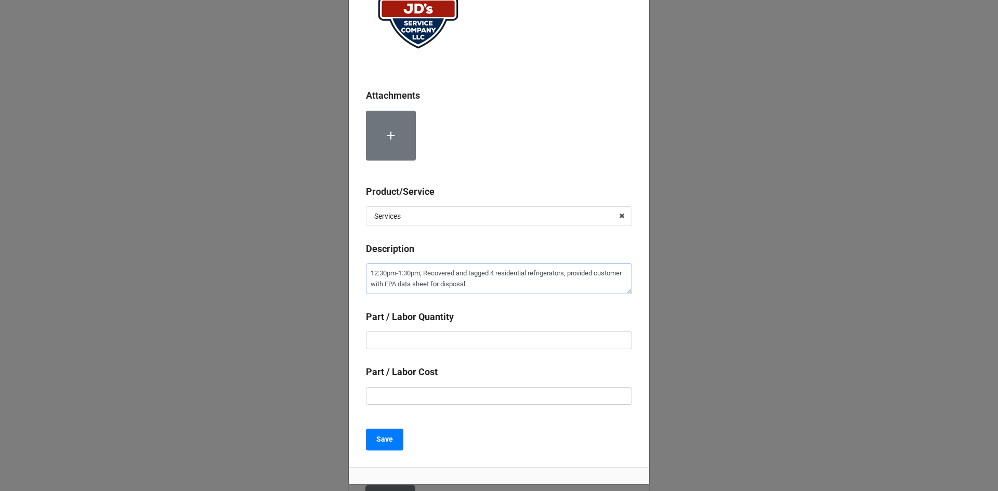  What do you see at coordinates (393, 96) in the screenshot?
I see `label: Attachments` at bounding box center [393, 96].